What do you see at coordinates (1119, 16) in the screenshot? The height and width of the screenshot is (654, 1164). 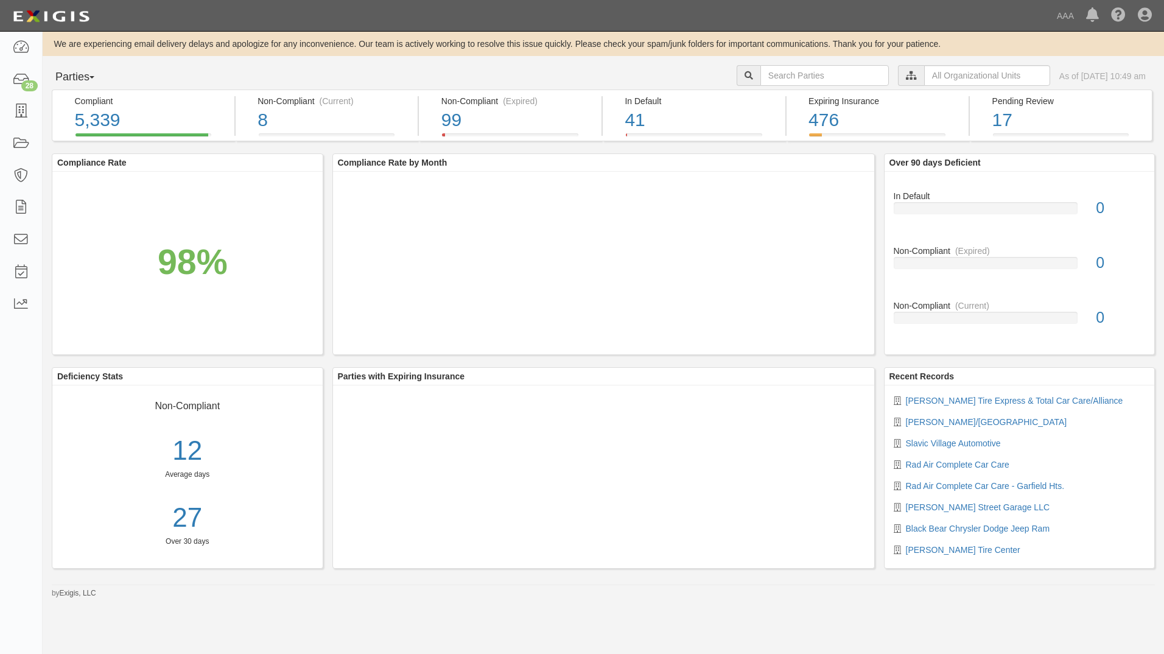 I see `i: Help Center - Complianz` at bounding box center [1119, 16].